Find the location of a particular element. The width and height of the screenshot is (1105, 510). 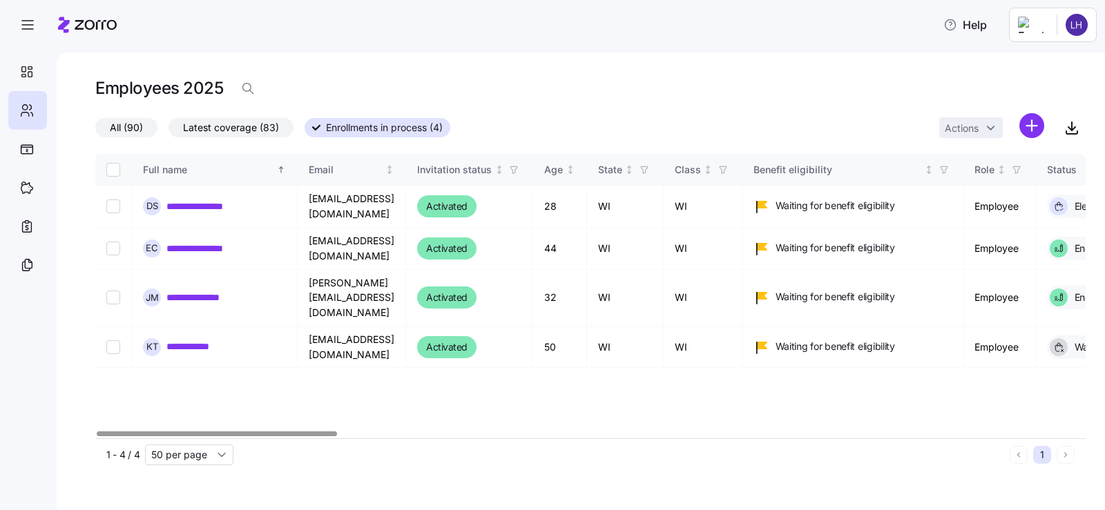

span: D S is located at coordinates (152, 206).